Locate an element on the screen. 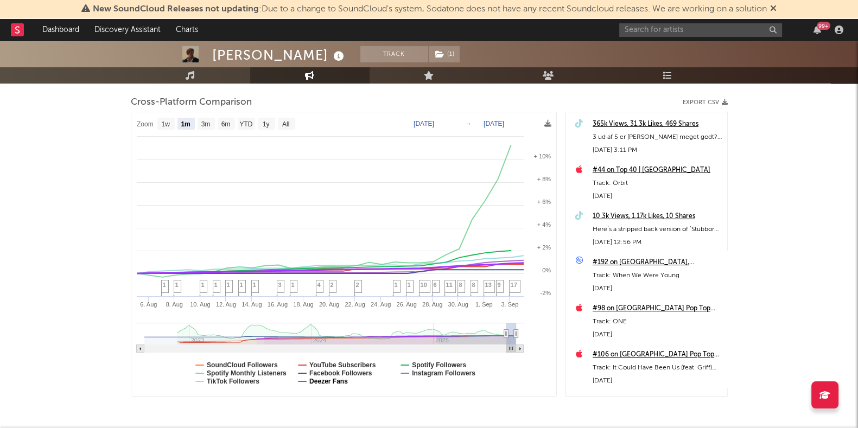 The image size is (858, 428). text: -2% is located at coordinates (545, 293).